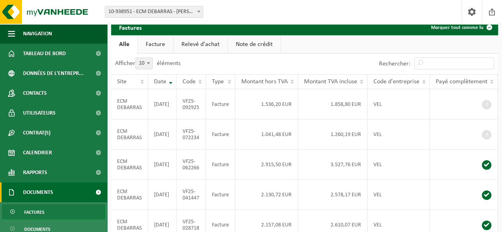 This screenshot has width=502, height=232. What do you see at coordinates (461, 82) in the screenshot?
I see `span: Payé complètement` at bounding box center [461, 82].